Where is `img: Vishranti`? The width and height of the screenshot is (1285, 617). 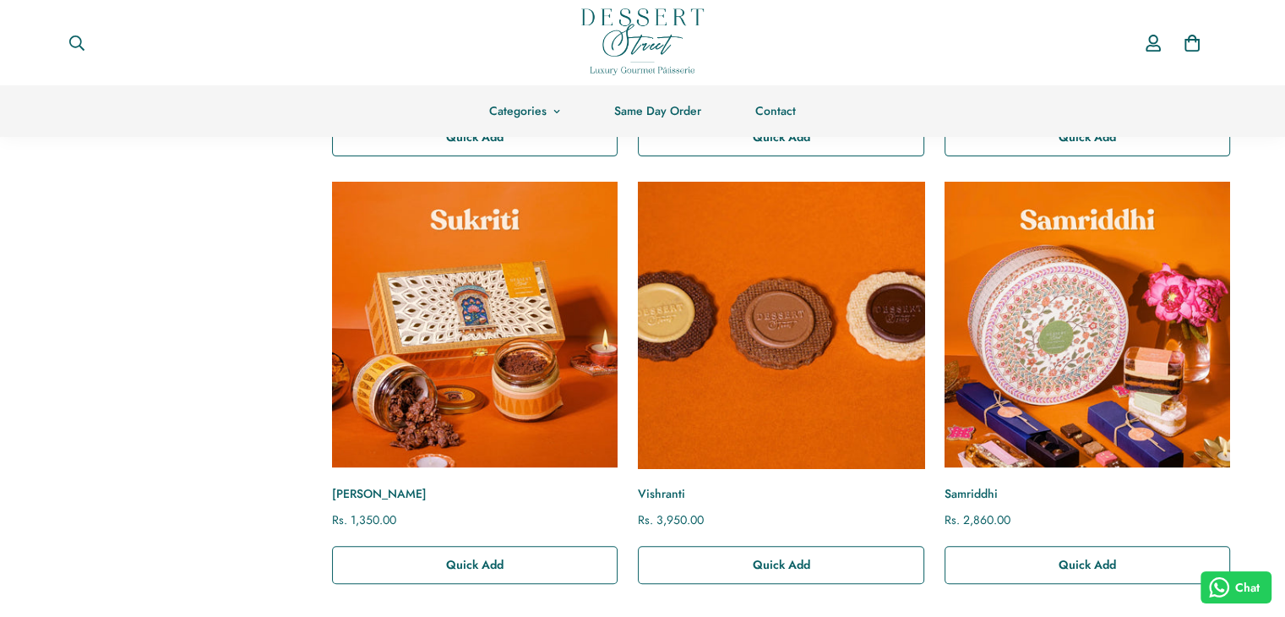 img: Vishranti is located at coordinates (780, 324).